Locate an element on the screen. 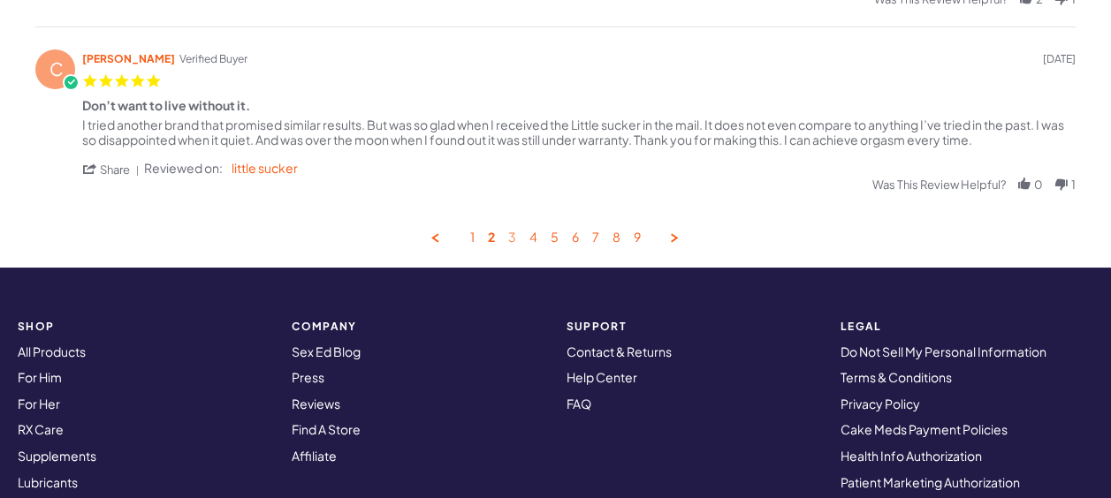 The image size is (1111, 498). span: Was this review helpful? is located at coordinates (938, 185).